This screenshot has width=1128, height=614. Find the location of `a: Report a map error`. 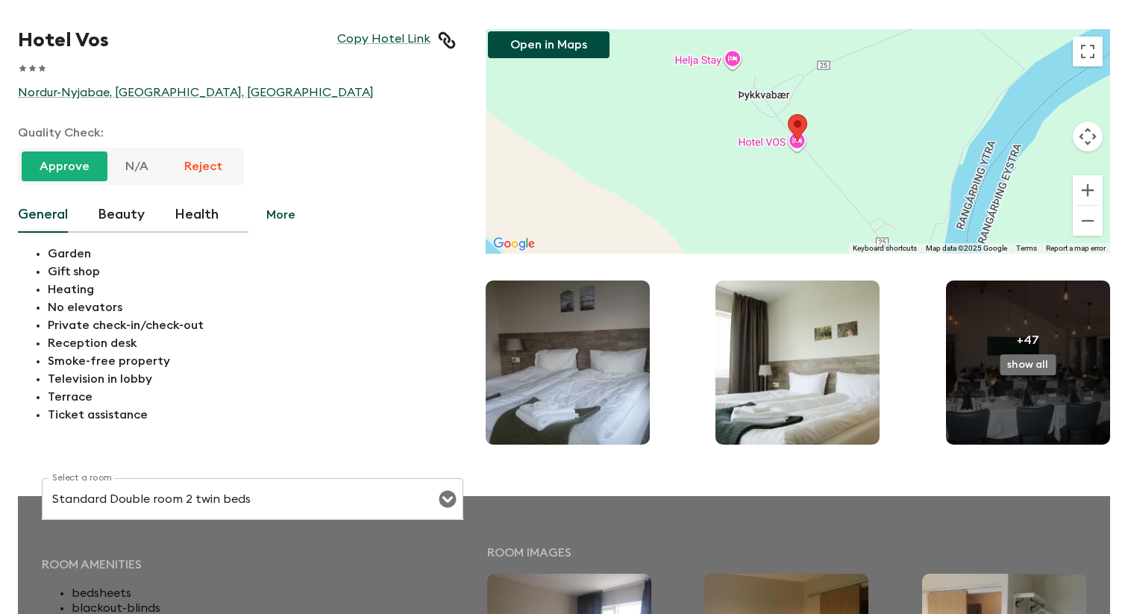

a: Report a map error is located at coordinates (1076, 248).